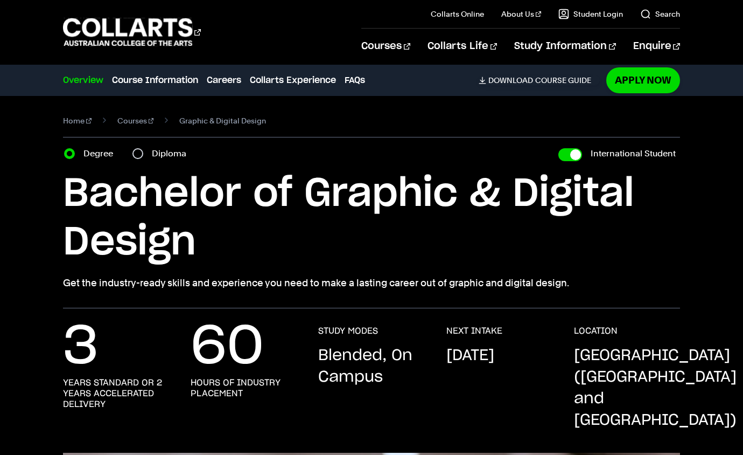  I want to click on label: Degree, so click(101, 154).